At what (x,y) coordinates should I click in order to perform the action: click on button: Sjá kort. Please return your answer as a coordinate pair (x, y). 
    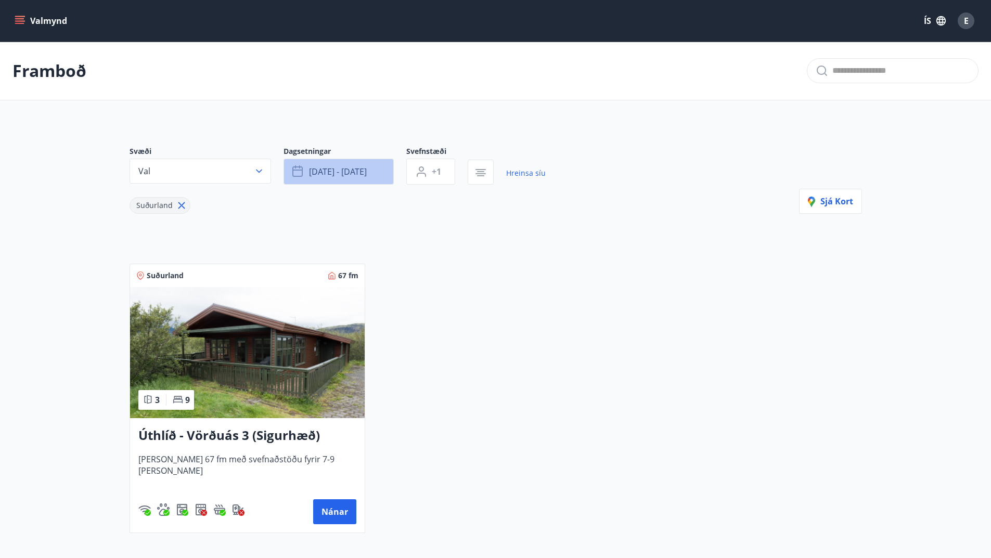
    Looking at the image, I should click on (830, 201).